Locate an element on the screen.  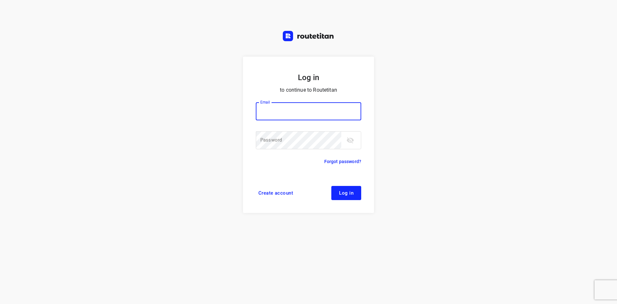
button: toggle password visibility is located at coordinates (351, 140).